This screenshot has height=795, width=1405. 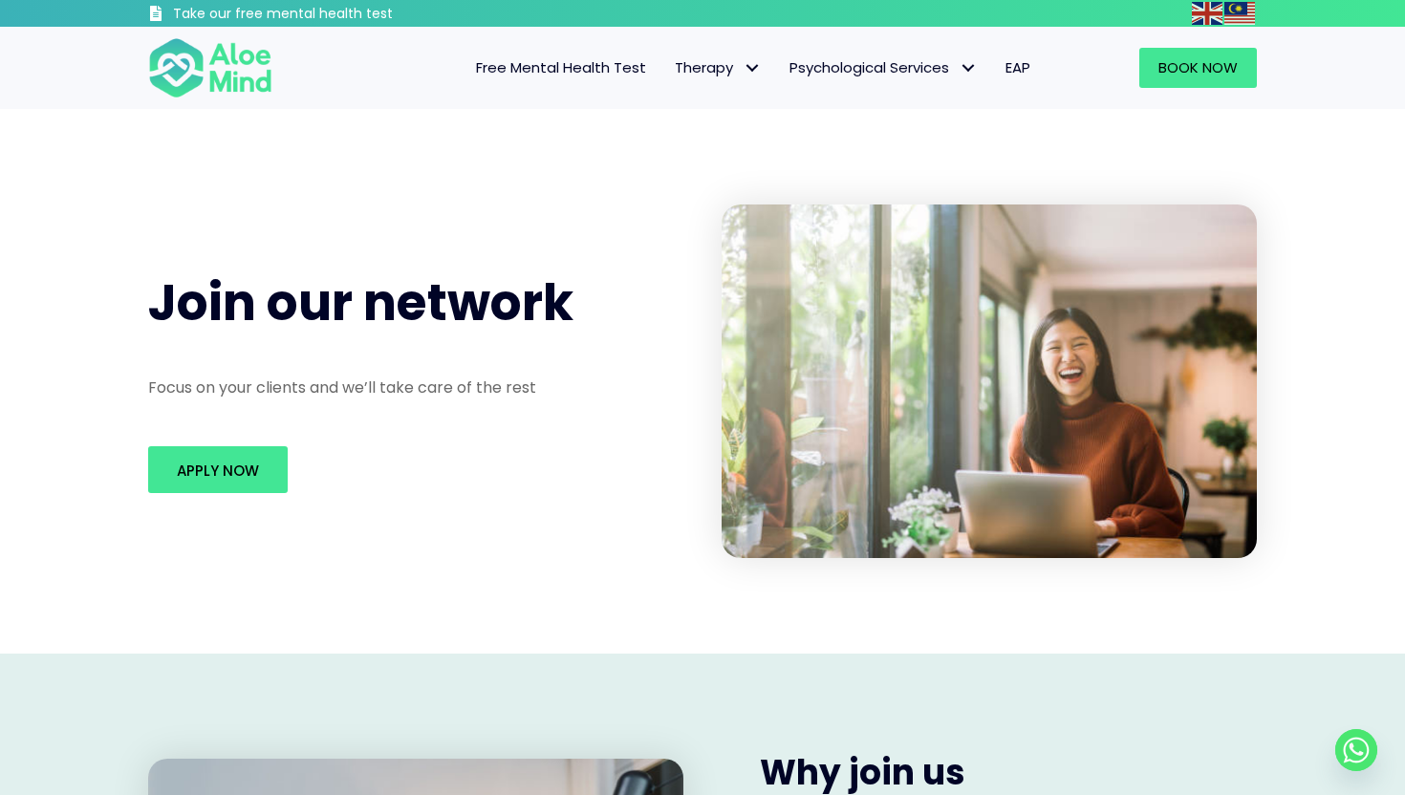 I want to click on a: Free Mental Health Test, so click(x=561, y=68).